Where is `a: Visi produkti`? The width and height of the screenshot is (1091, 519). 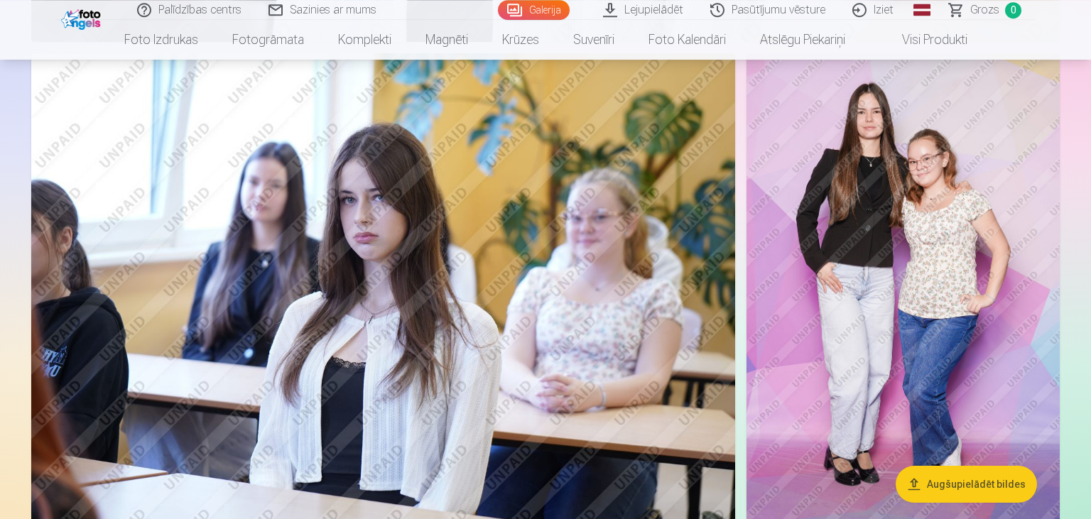
a: Visi produkti is located at coordinates (923, 40).